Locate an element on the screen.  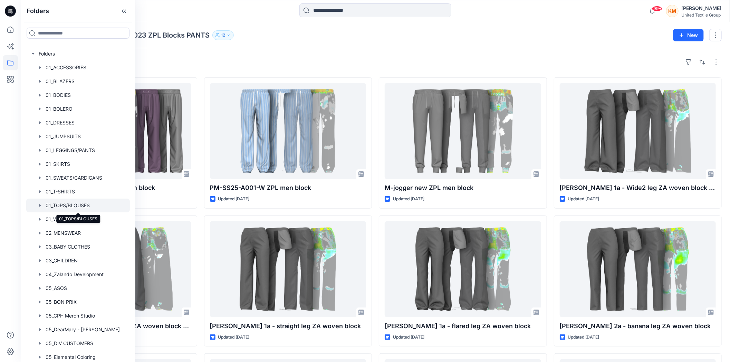
a: PM-SS25-A001-W ZPL men block is located at coordinates (288, 131).